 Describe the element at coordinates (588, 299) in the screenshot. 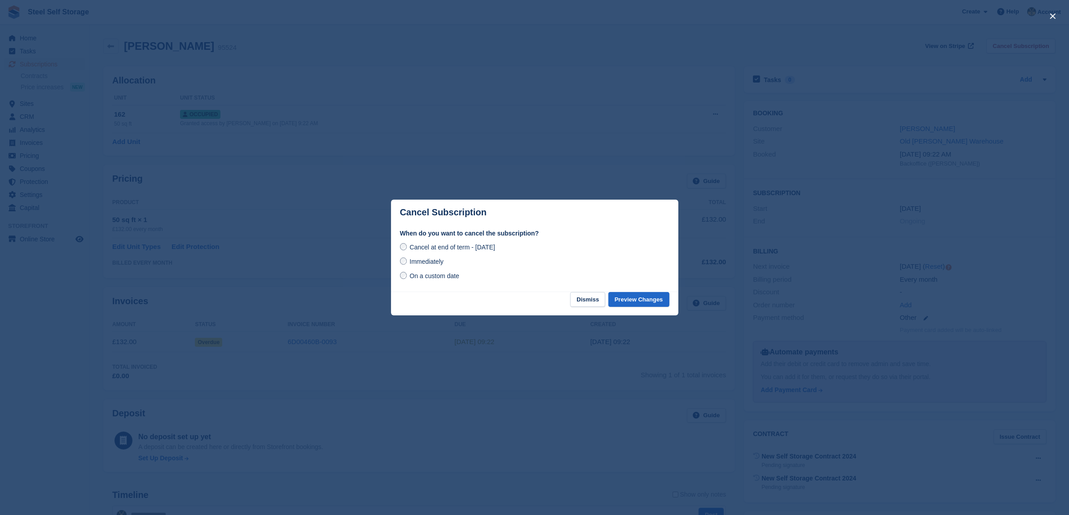

I see `button: Dismiss` at that location.